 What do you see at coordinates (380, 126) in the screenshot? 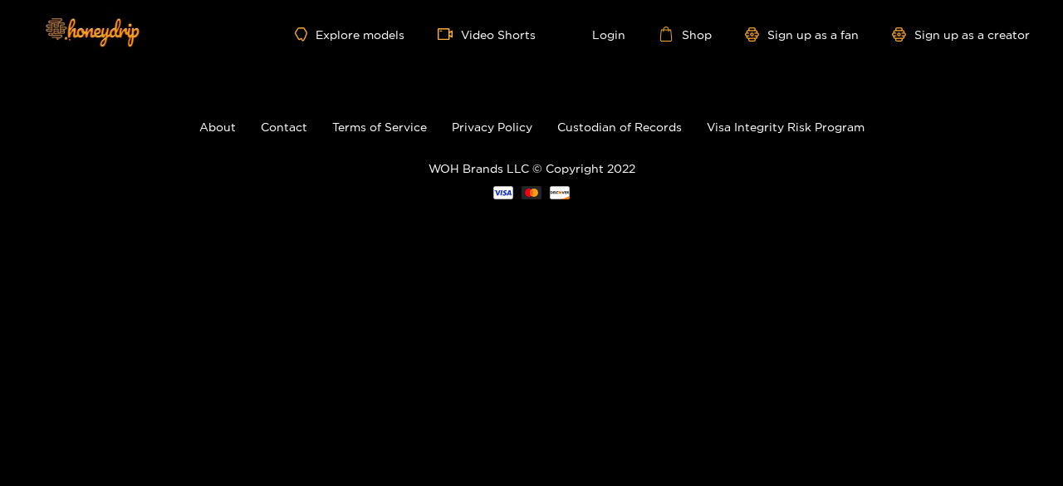
I see `a: Terms of Service` at bounding box center [380, 126].